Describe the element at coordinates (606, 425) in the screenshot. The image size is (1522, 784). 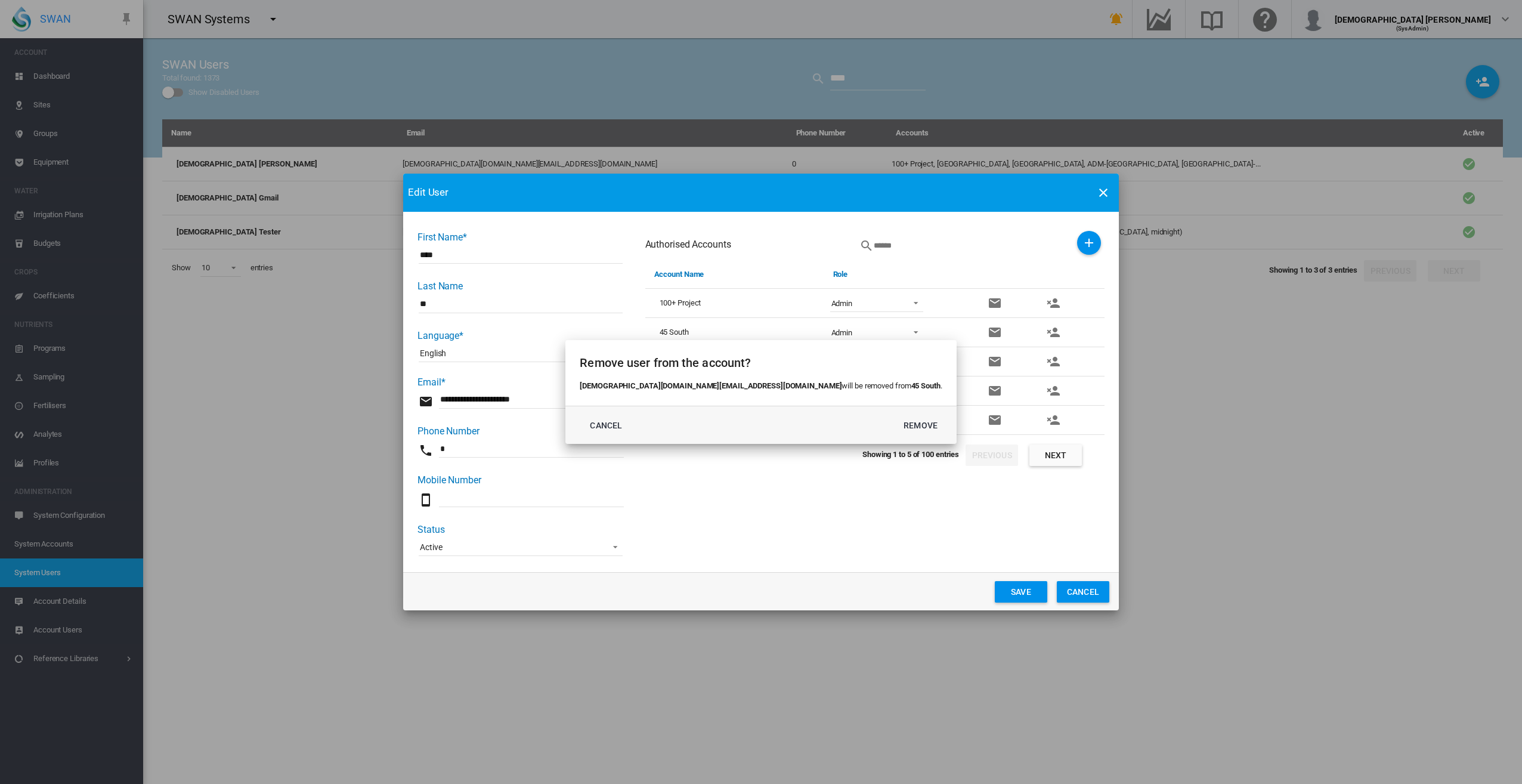
I see `button: CANCEL` at that location.